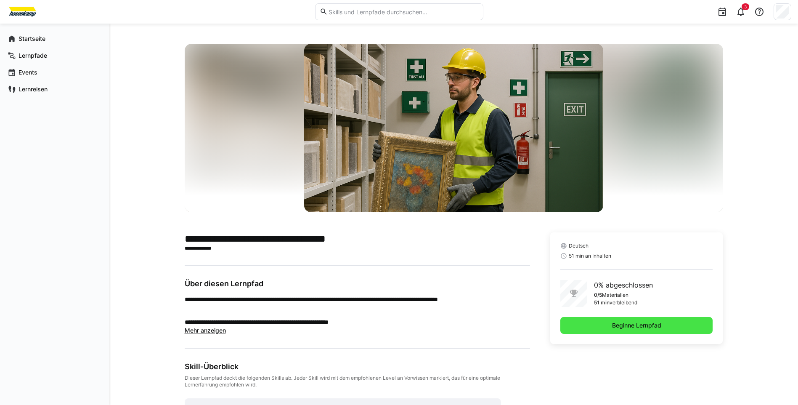 The image size is (798, 405). What do you see at coordinates (745, 7) in the screenshot?
I see `span: 3` at bounding box center [745, 7].